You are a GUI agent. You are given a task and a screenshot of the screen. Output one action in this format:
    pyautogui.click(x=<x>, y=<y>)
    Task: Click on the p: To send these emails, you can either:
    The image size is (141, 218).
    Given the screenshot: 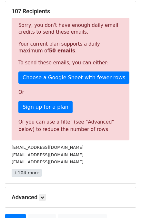 What is the action you would take?
    pyautogui.click(x=71, y=63)
    